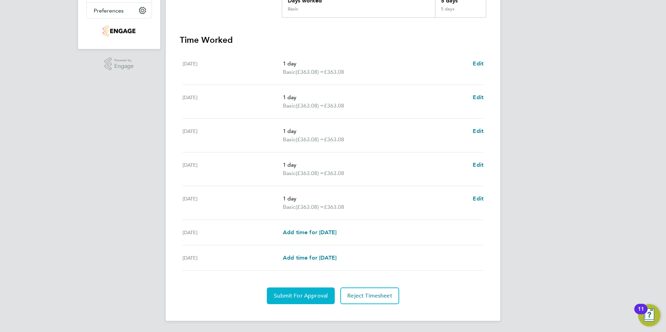  Describe the element at coordinates (649, 316) in the screenshot. I see `button: Open Resource Center, 11 new notifications` at that location.